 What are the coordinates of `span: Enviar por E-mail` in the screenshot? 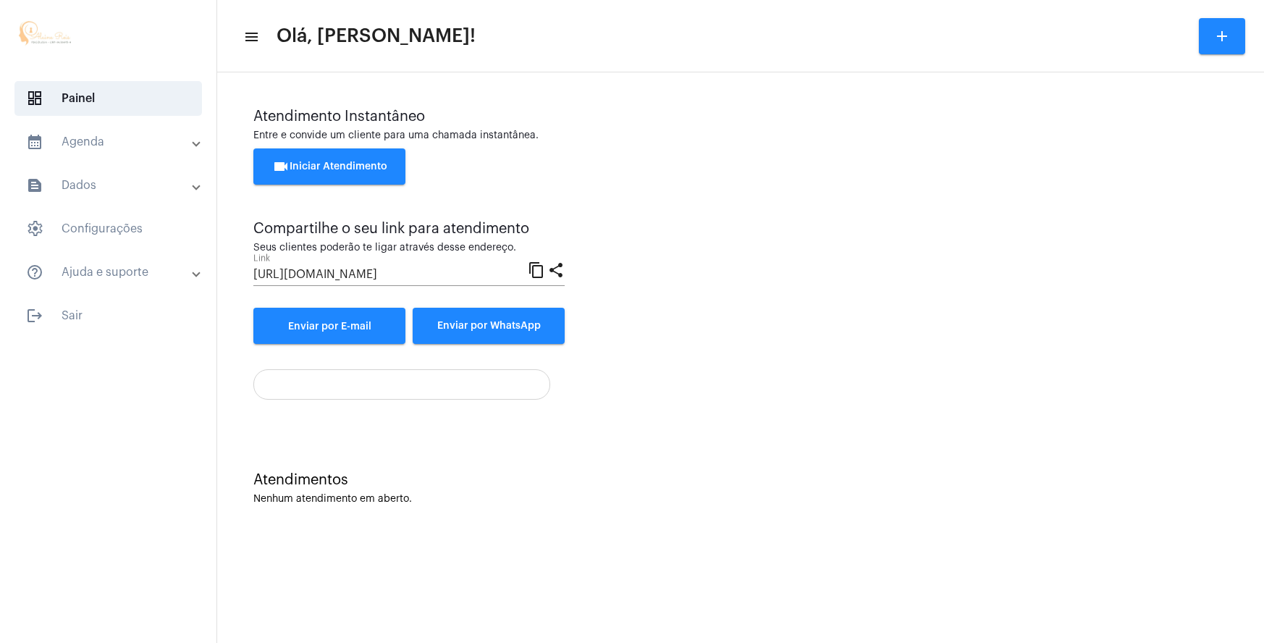 It's located at (329, 327).